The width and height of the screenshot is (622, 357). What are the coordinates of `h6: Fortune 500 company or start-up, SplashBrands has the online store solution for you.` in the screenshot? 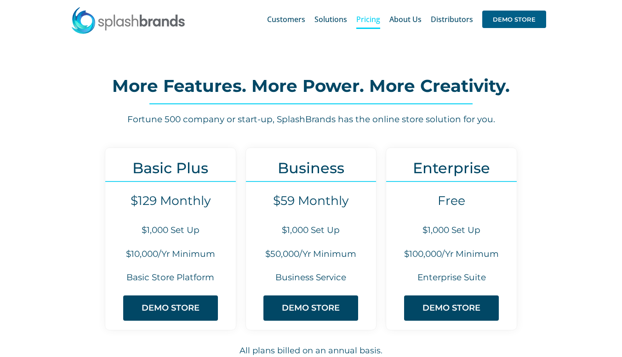 It's located at (311, 120).